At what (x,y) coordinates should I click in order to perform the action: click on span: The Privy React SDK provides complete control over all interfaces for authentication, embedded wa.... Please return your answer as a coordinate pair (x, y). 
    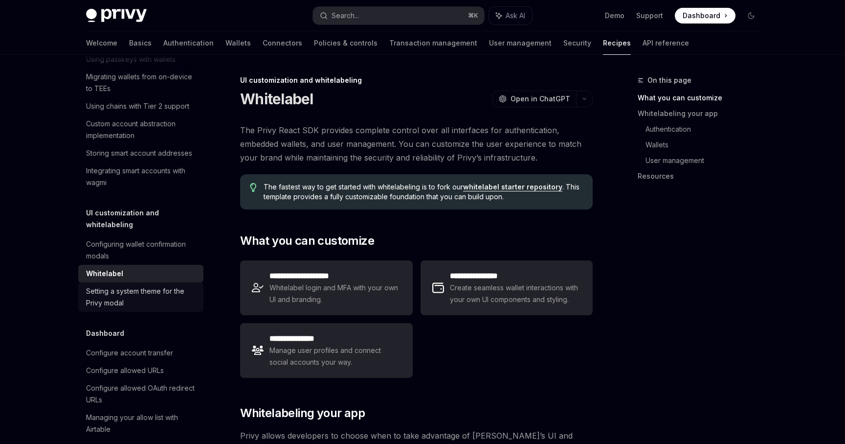
    Looking at the image, I should click on (416, 144).